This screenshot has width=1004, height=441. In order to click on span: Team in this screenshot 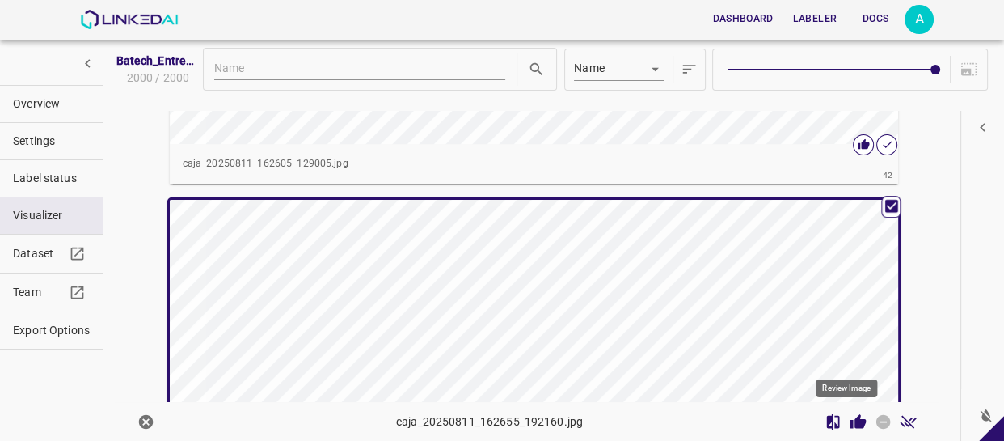, I will do `click(39, 292)`.